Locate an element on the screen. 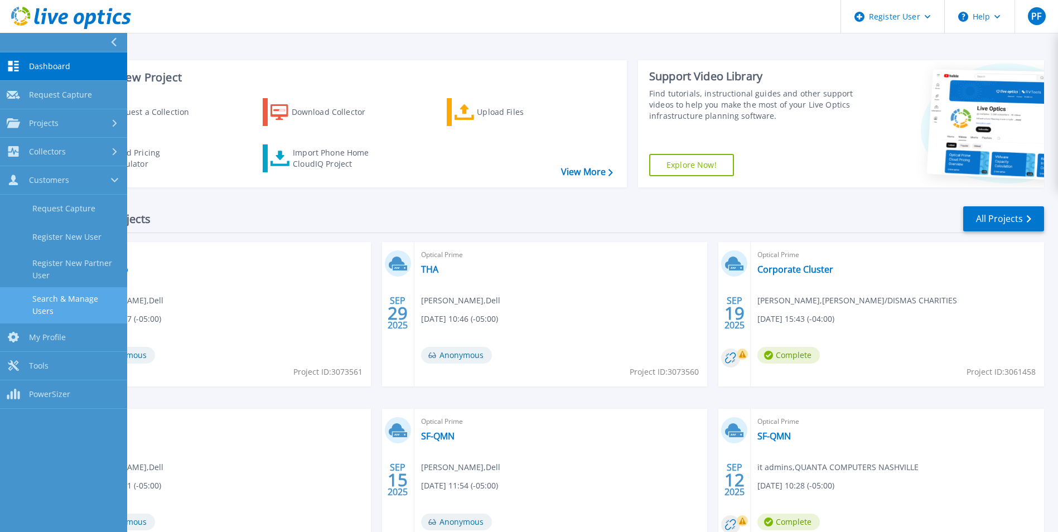 This screenshot has height=532, width=1058. span: Customers is located at coordinates (49, 180).